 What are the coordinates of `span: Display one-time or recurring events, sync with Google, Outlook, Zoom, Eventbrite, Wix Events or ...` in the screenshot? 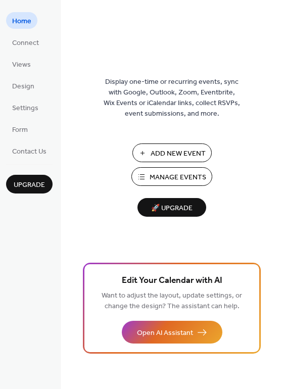 It's located at (172, 98).